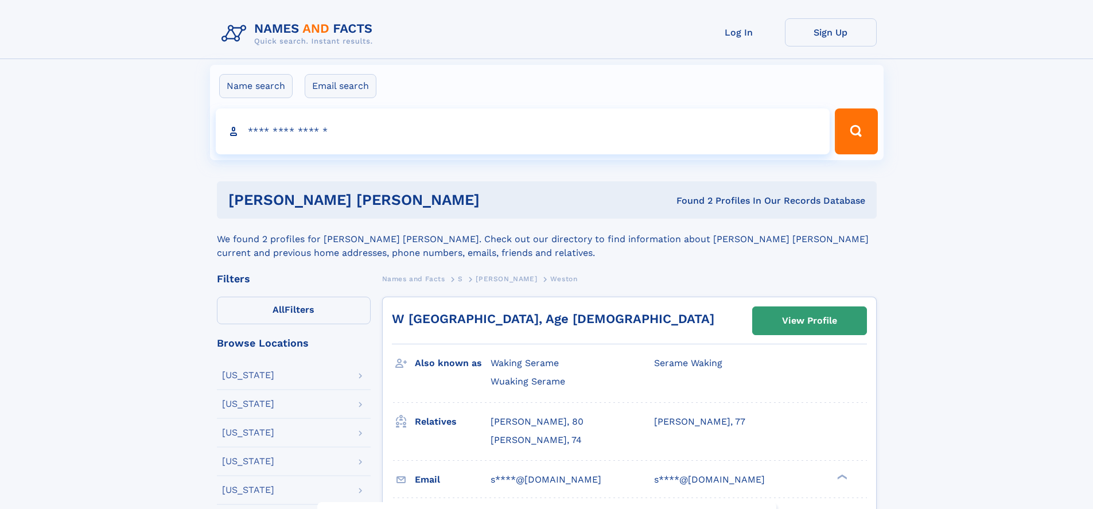 This screenshot has height=509, width=1093. I want to click on h3: Also known as, so click(453, 363).